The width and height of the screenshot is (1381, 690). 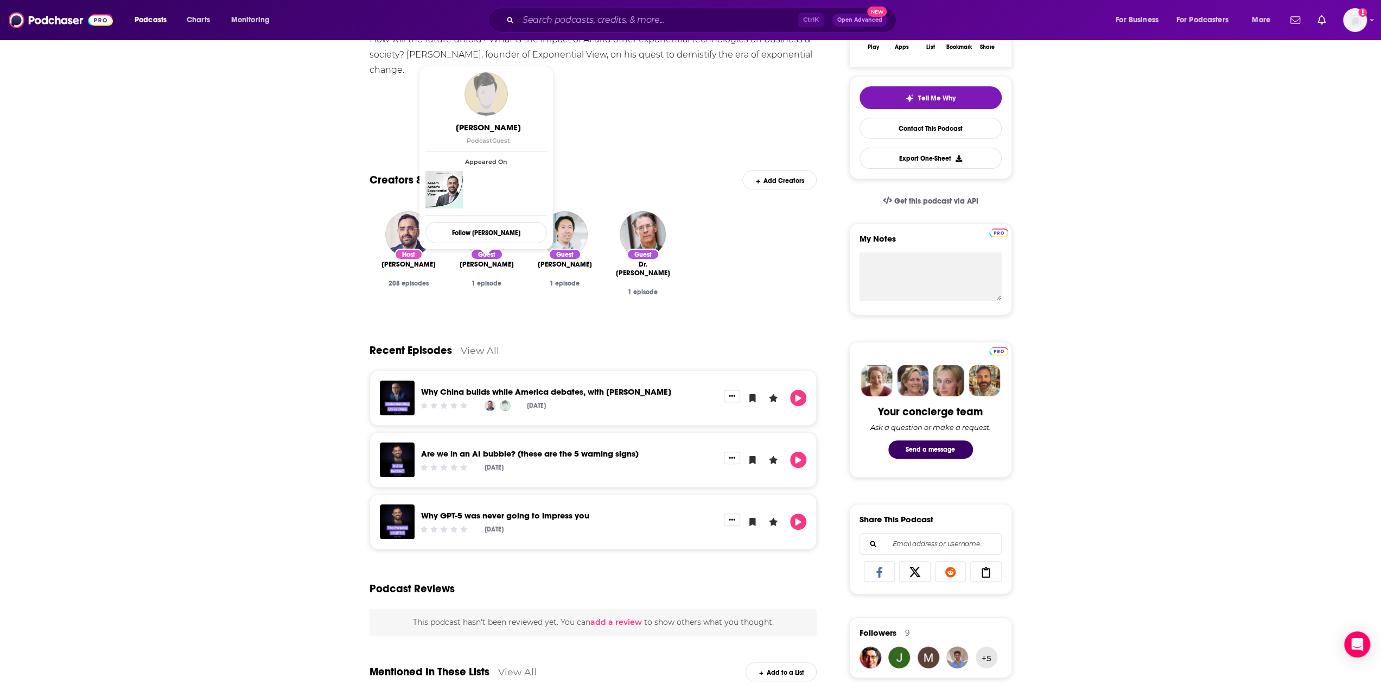 What do you see at coordinates (935, 201) in the screenshot?
I see `span: Get this podcast via API` at bounding box center [935, 201].